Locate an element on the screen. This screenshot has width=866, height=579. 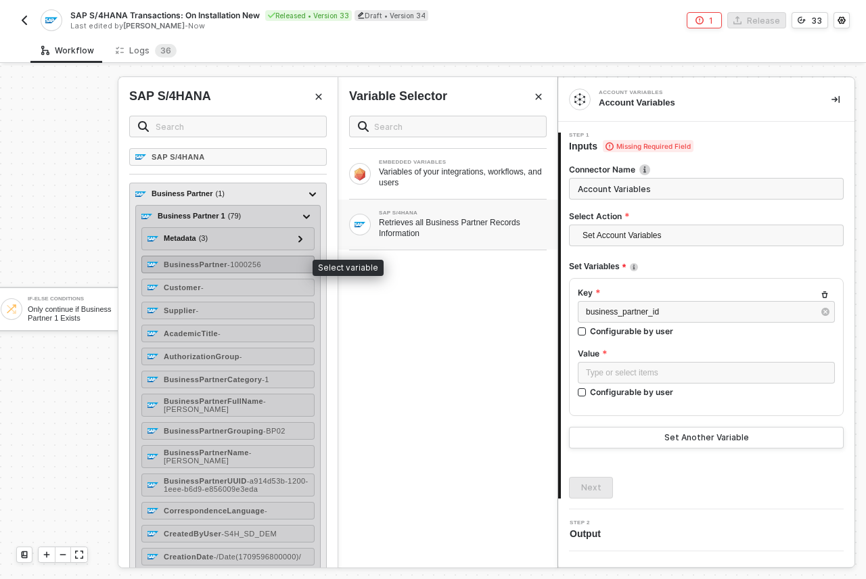
img: AcademicTitle is located at coordinates (153, 334).